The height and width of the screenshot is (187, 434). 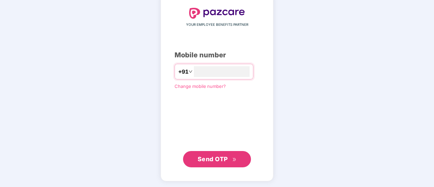 I want to click on span: Send OTP, so click(x=213, y=159).